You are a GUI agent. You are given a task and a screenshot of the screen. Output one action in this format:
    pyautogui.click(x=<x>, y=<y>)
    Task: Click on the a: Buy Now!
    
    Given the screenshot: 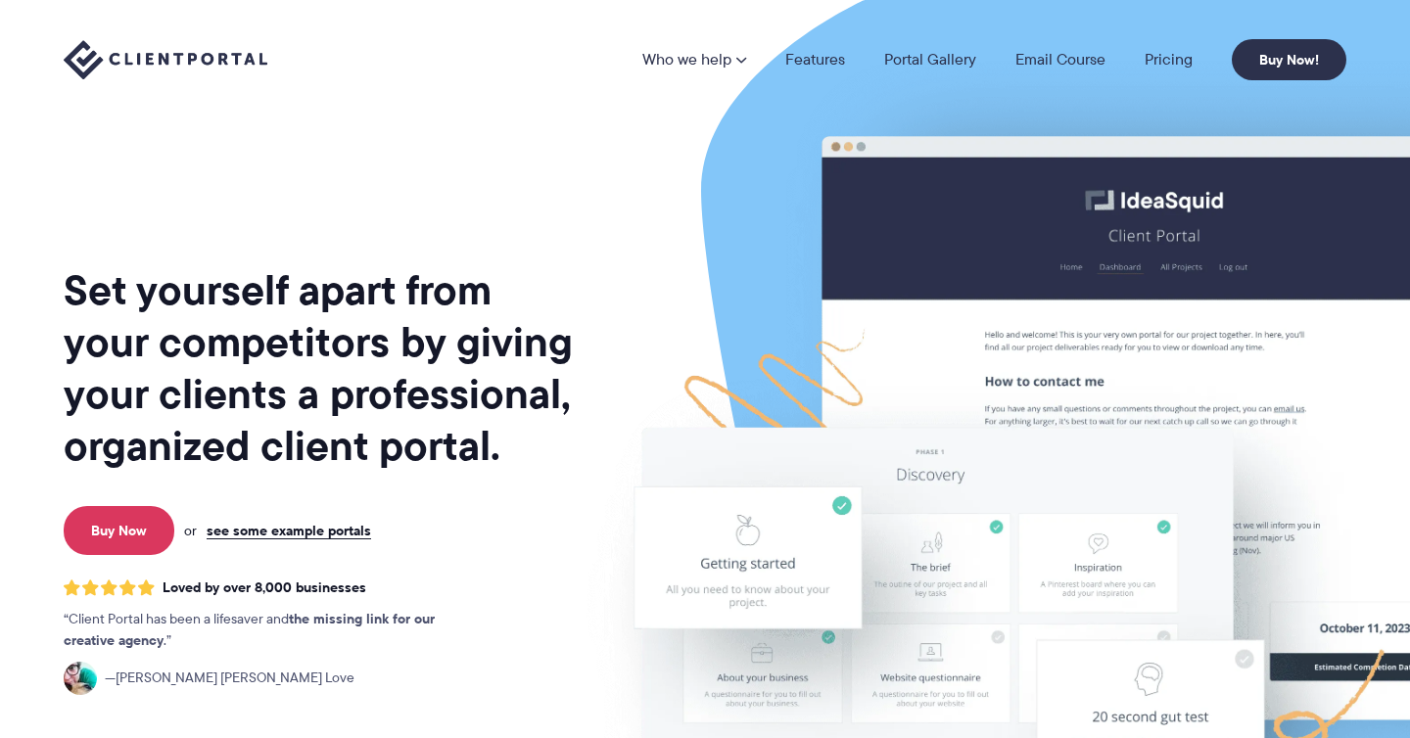 What is the action you would take?
    pyautogui.click(x=1288, y=60)
    